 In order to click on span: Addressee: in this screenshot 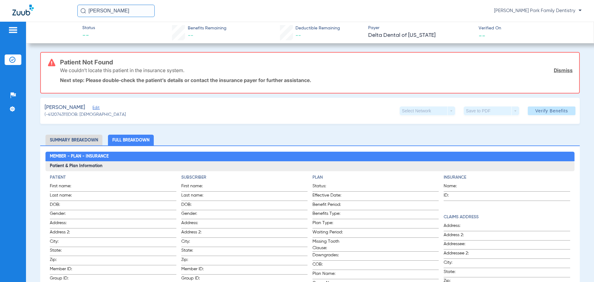, I will do `click(459, 245)`.